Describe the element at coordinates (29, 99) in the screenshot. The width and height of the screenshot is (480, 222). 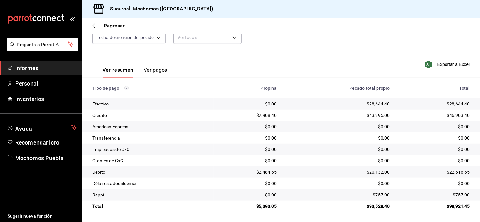
I see `font: Inventarios` at that location.